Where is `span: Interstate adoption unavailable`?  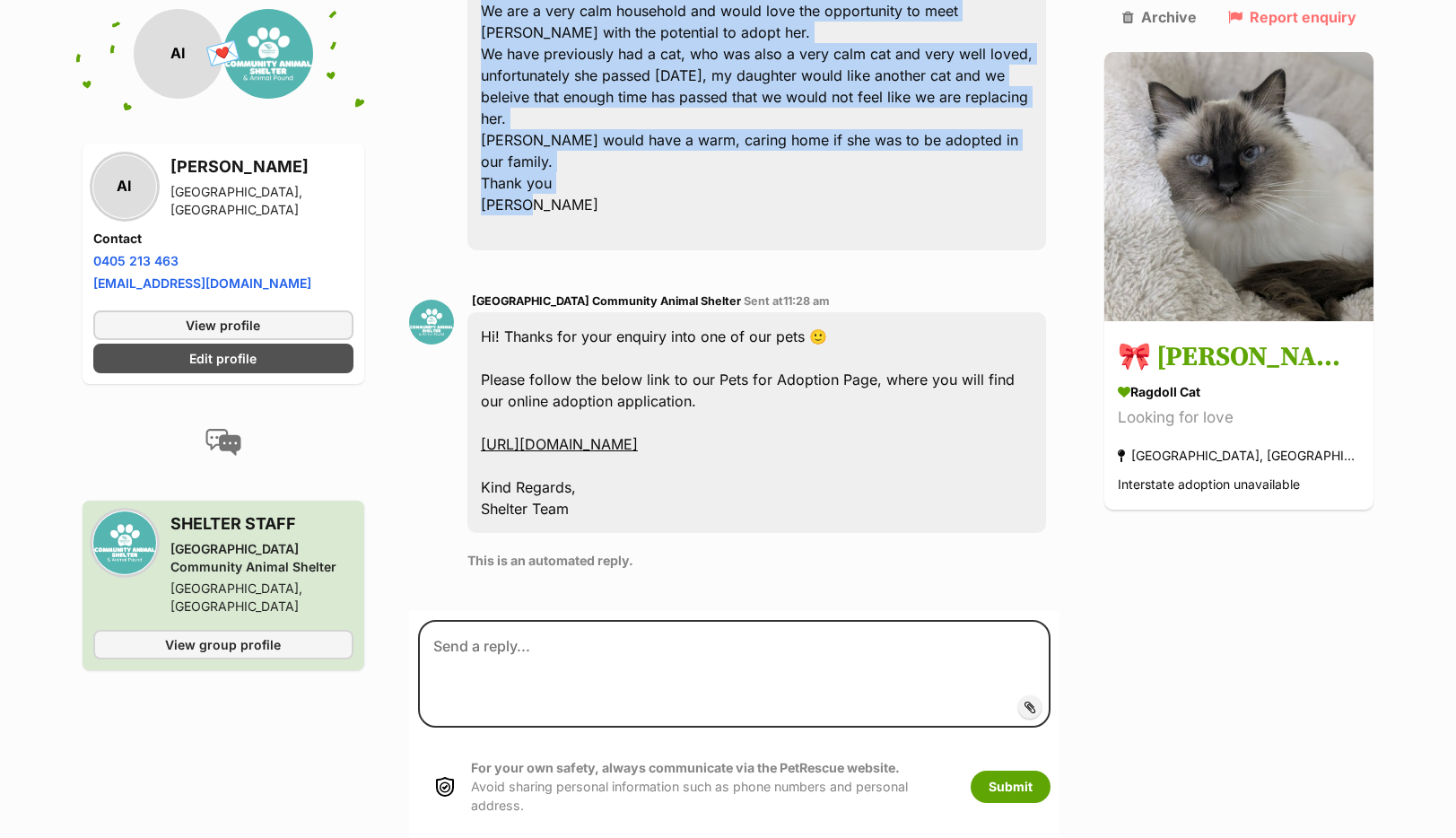 span: Interstate adoption unavailable is located at coordinates (1208, 484).